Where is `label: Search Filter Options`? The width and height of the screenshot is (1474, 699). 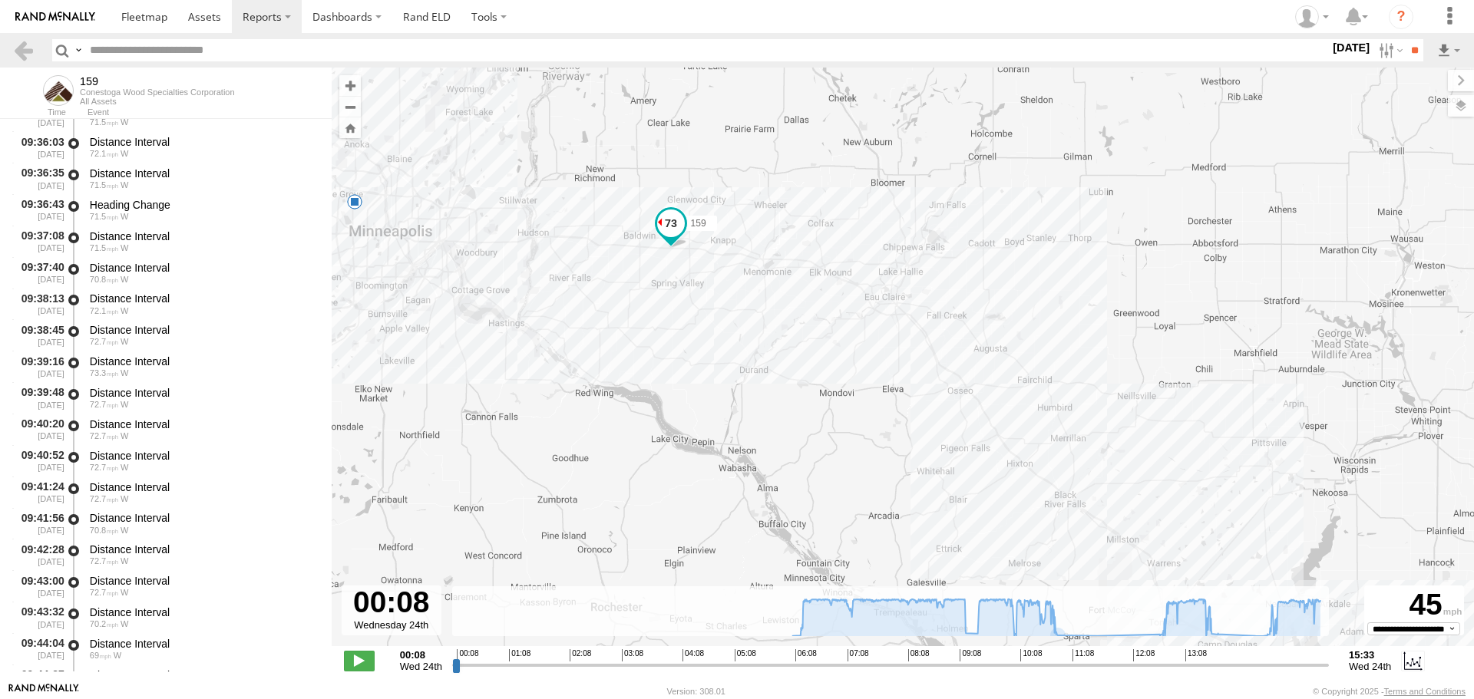 label: Search Filter Options is located at coordinates (1389, 50).